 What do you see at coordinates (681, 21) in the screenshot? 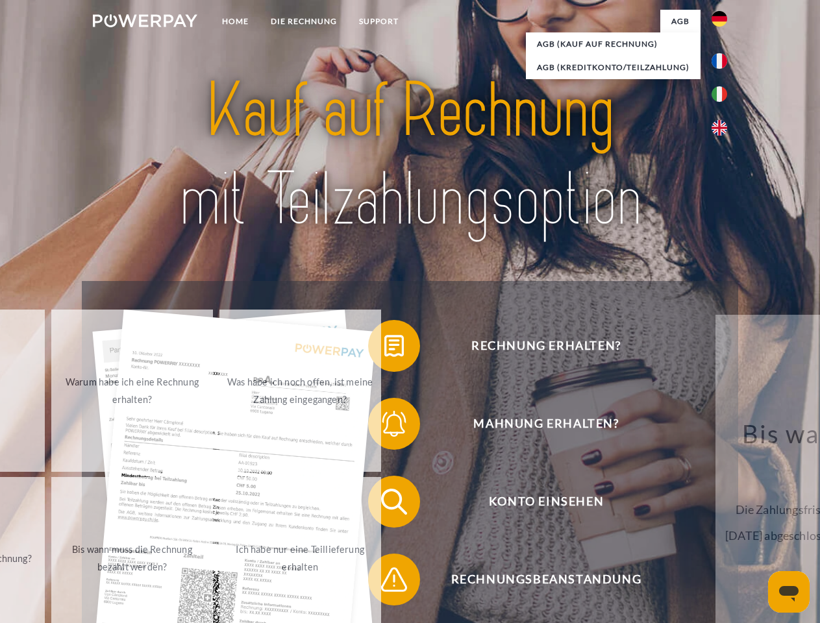
I see `a: agb` at bounding box center [681, 21].